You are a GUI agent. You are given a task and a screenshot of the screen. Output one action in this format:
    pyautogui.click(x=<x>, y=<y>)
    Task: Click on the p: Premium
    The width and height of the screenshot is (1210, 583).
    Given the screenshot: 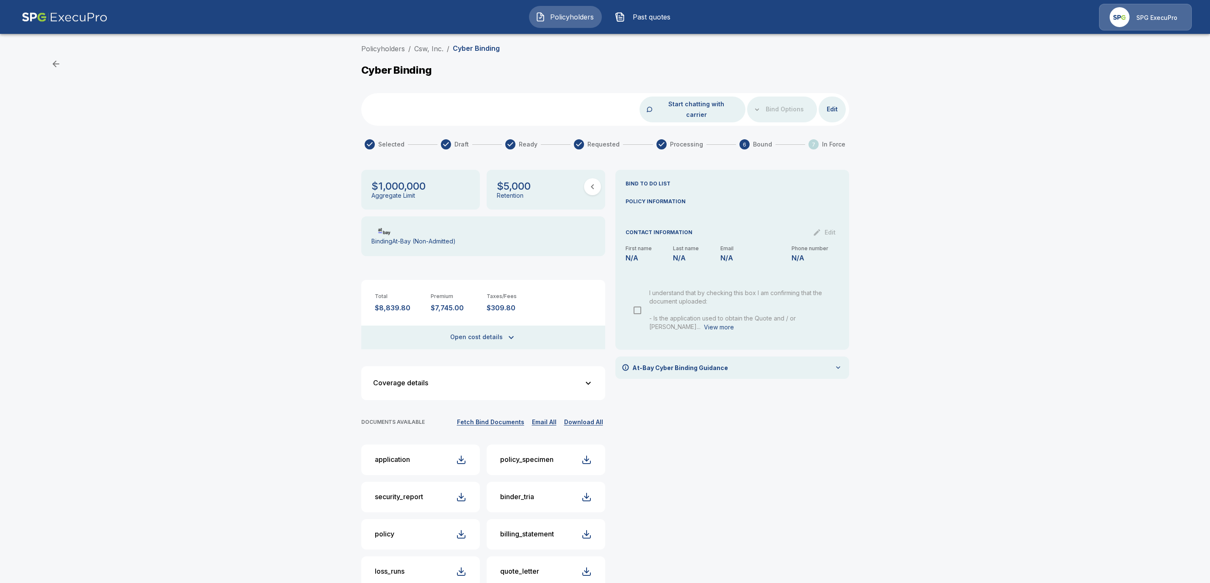 What is the action you would take?
    pyautogui.click(x=455, y=296)
    